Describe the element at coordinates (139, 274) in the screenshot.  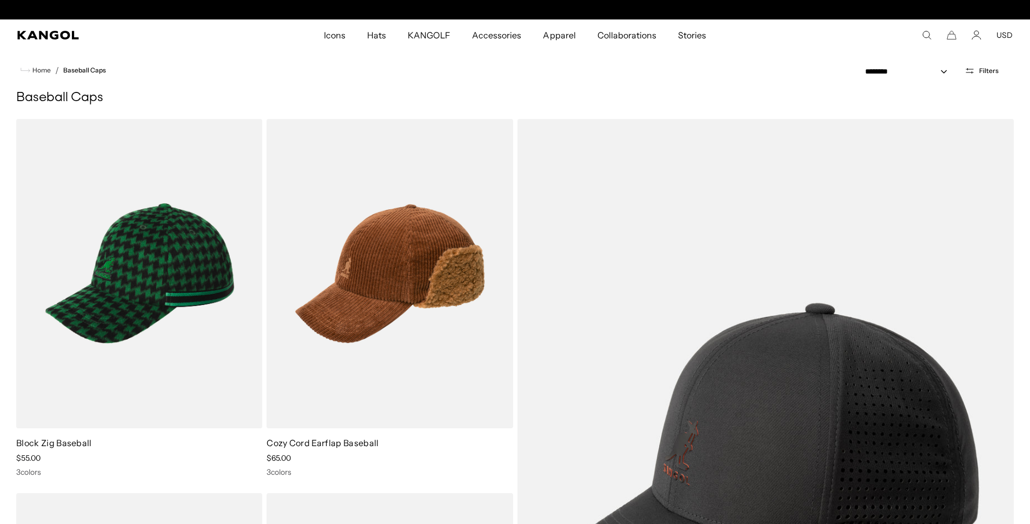
I see `img: Block Zig Baseball` at that location.